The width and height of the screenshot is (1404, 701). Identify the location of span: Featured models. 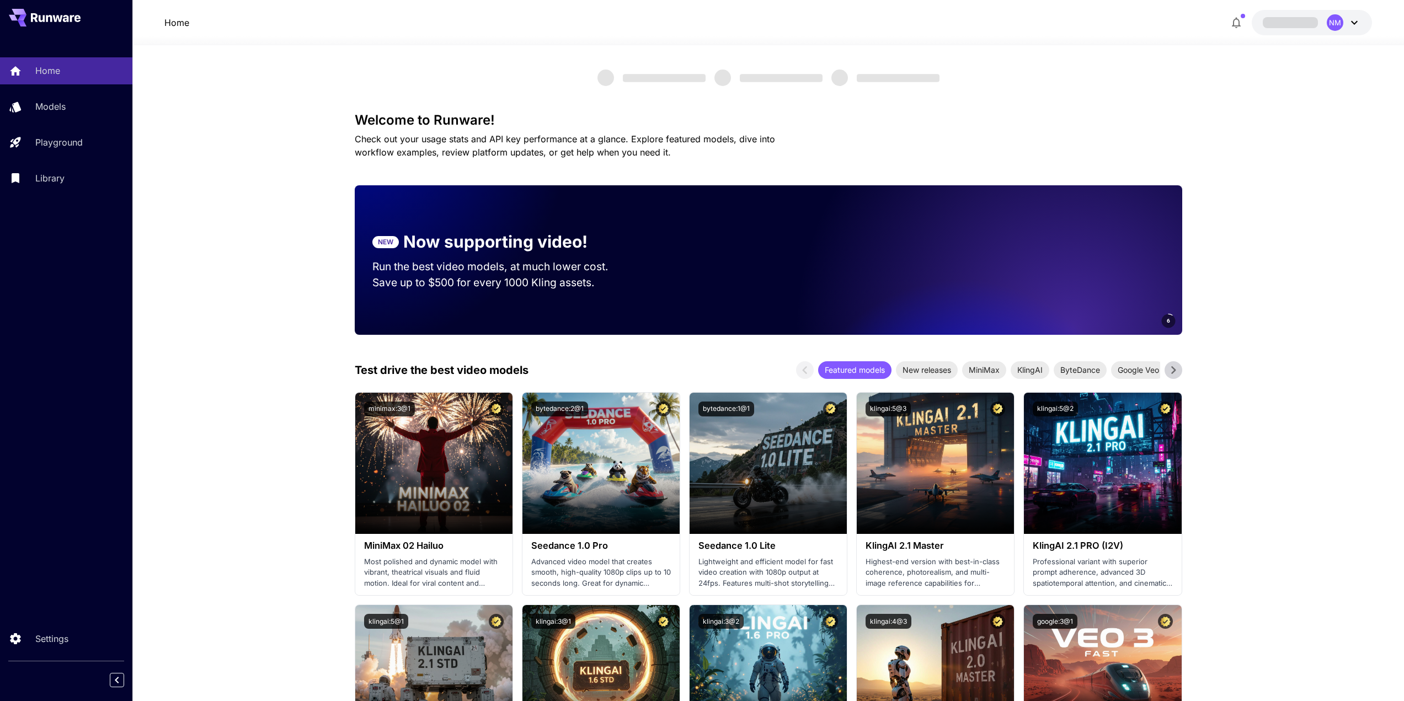
(854, 370).